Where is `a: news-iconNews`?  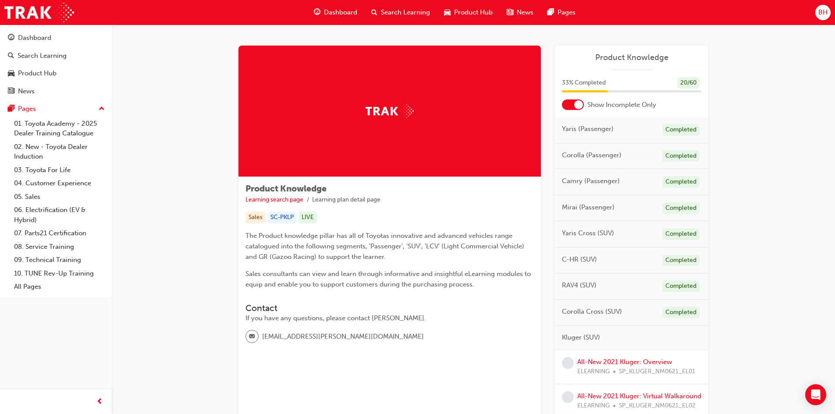
a: news-iconNews is located at coordinates (520, 12).